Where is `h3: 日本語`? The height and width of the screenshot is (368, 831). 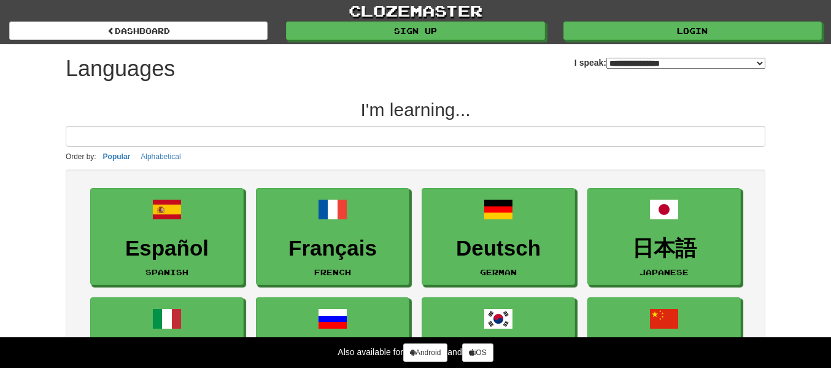
h3: 日本語 is located at coordinates (664, 248).